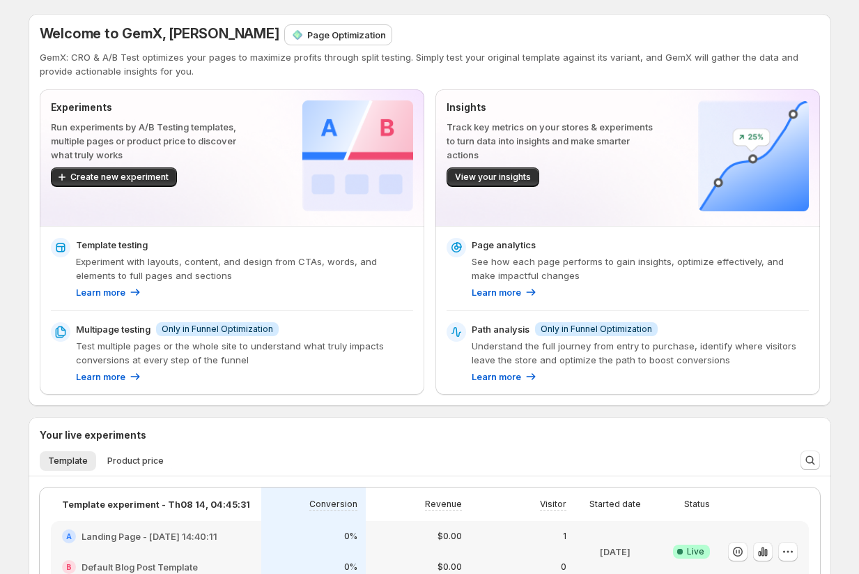 Image resolution: width=859 pixels, height=574 pixels. I want to click on p: Experiment with layouts, content, and design from CTAs, words, and elements to full pages and sec..., so click(245, 268).